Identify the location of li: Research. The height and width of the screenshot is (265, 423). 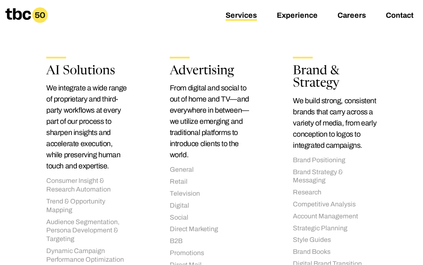
(335, 192).